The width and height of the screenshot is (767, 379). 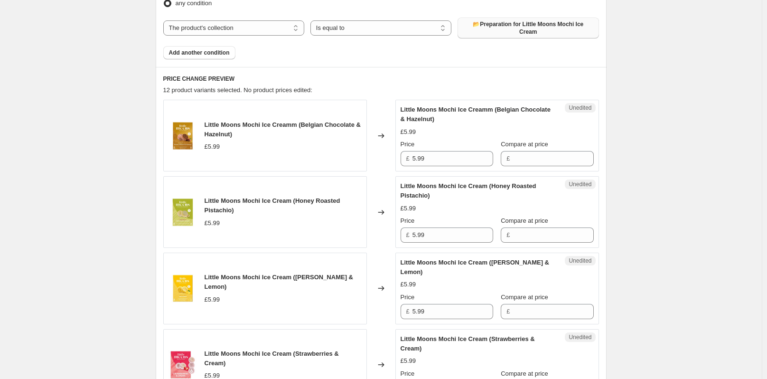 I want to click on span: 12 product variants selected. No product prices edited:, so click(x=238, y=90).